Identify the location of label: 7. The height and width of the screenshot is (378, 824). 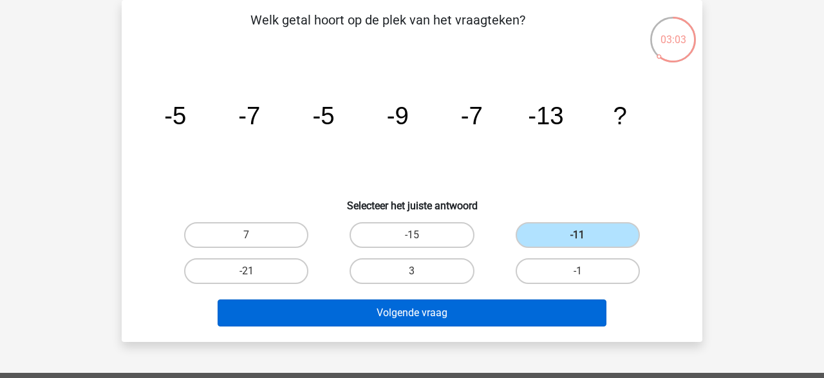
(246, 235).